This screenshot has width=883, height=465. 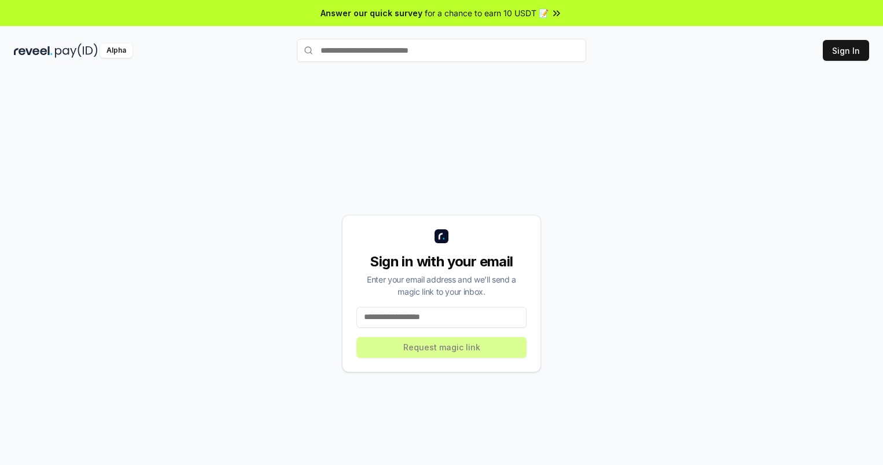 What do you see at coordinates (76, 50) in the screenshot?
I see `img: pay_id` at bounding box center [76, 50].